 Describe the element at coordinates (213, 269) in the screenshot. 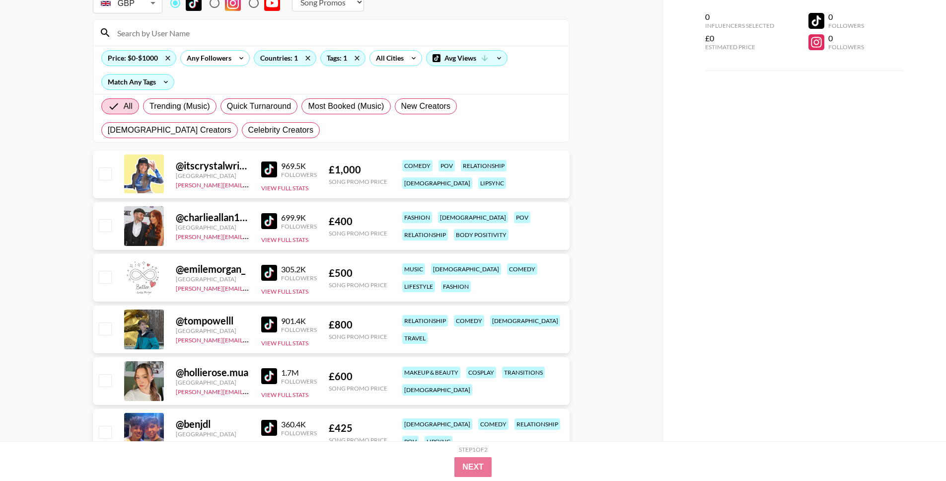

I see `div: @ emilemorgan_` at that location.